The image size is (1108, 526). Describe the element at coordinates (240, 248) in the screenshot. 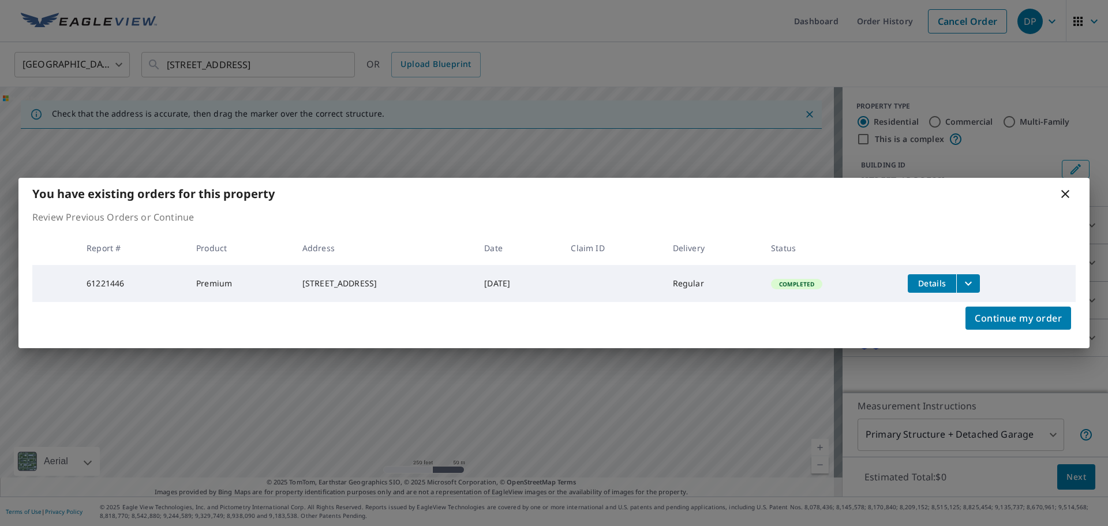

I see `th: Product` at that location.